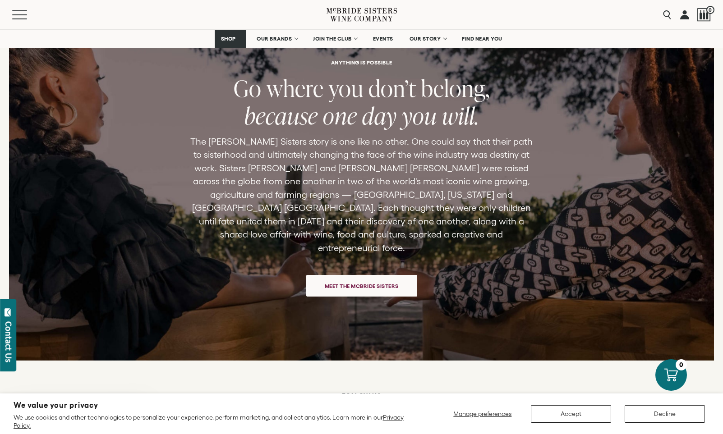 This screenshot has height=434, width=723. What do you see at coordinates (248, 88) in the screenshot?
I see `span: Go` at bounding box center [248, 88].